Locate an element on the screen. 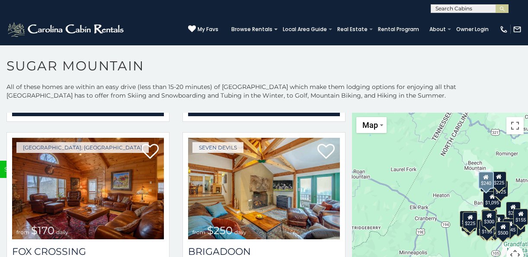  span: Map is located at coordinates (370, 125).